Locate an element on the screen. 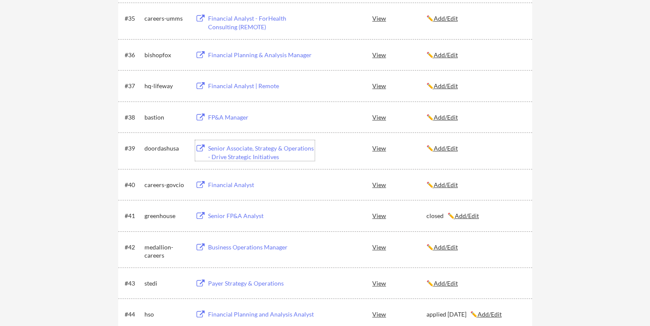 The image size is (650, 326). div: doordashusa is located at coordinates (166, 148).